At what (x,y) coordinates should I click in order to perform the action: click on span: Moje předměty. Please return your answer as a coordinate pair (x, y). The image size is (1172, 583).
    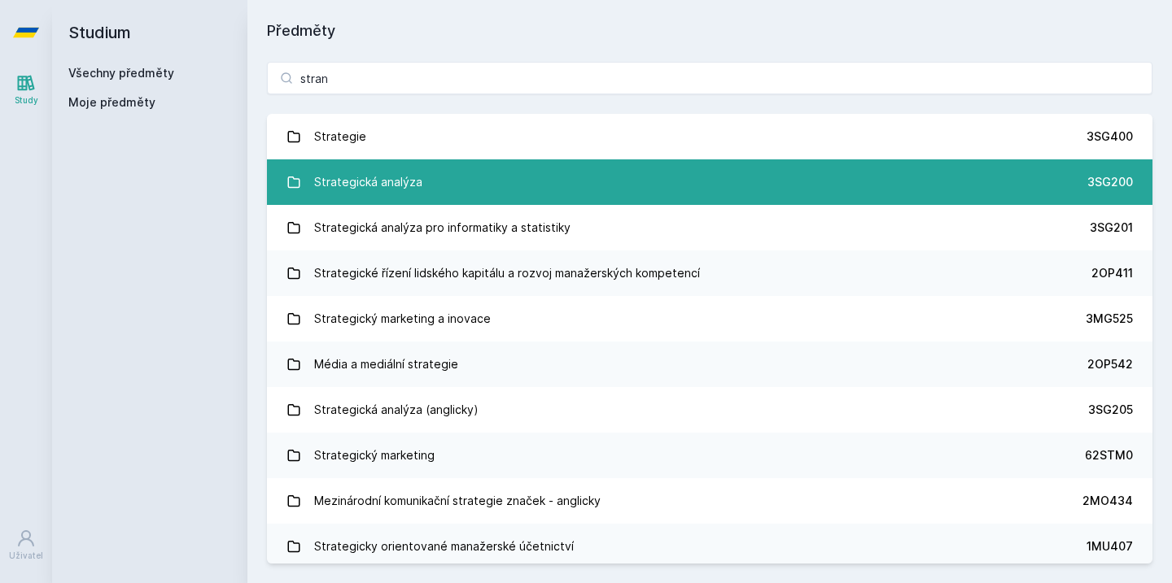
    Looking at the image, I should click on (111, 103).